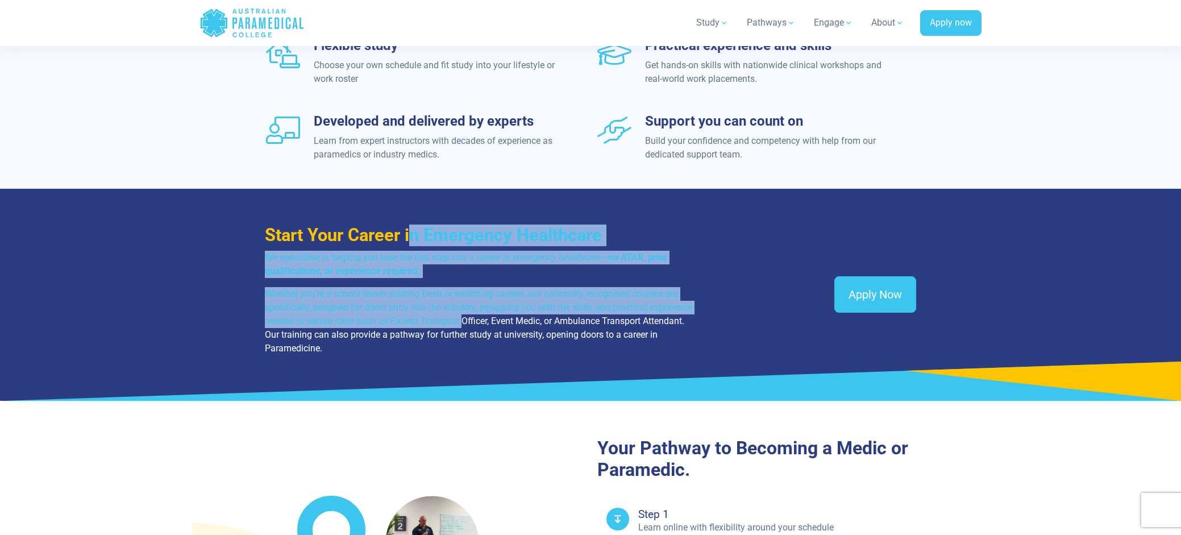  Describe the element at coordinates (766, 121) in the screenshot. I see `h3: Support you can count on` at that location.